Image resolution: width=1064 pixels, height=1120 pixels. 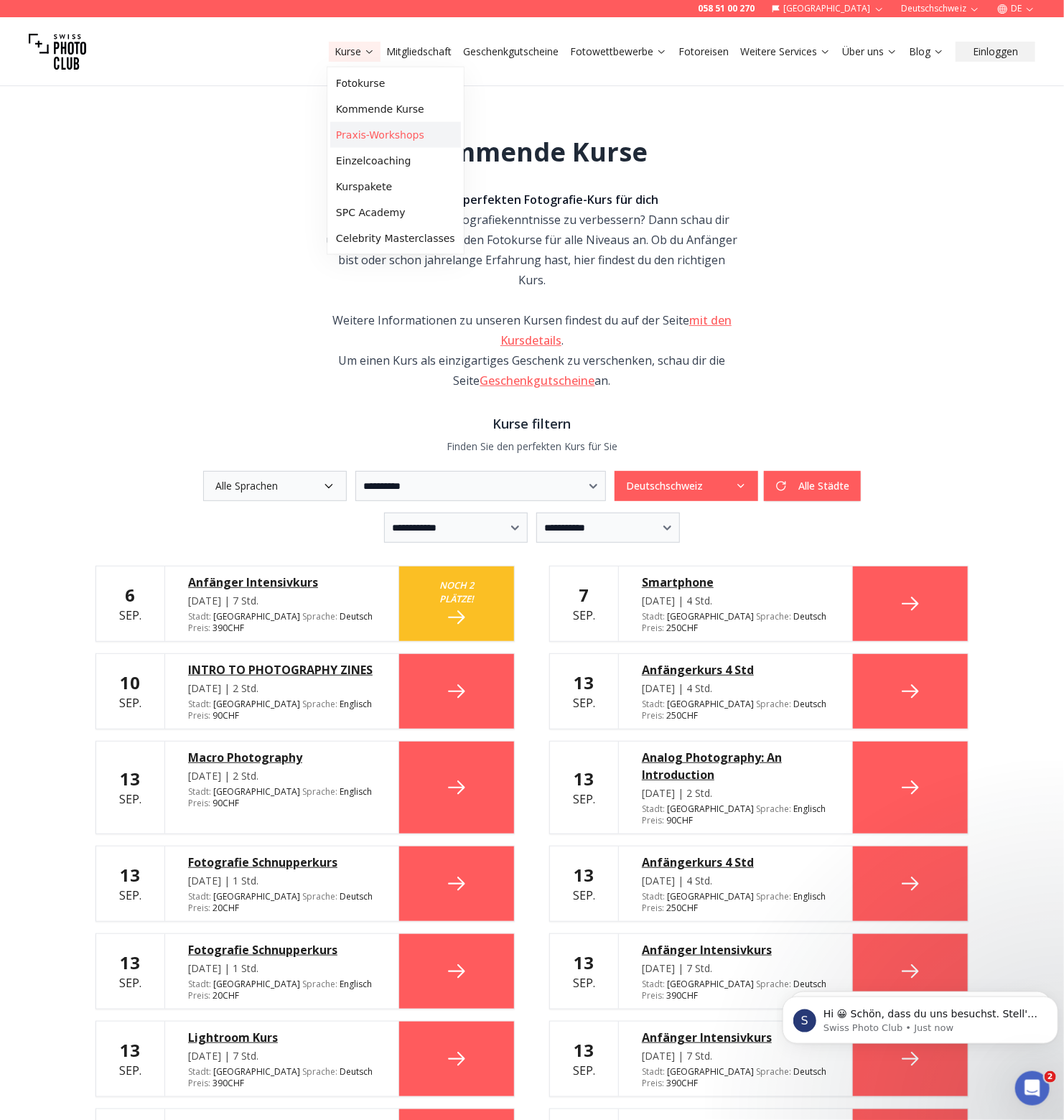 What do you see at coordinates (869, 52) in the screenshot?
I see `button: Über uns` at bounding box center [869, 52].